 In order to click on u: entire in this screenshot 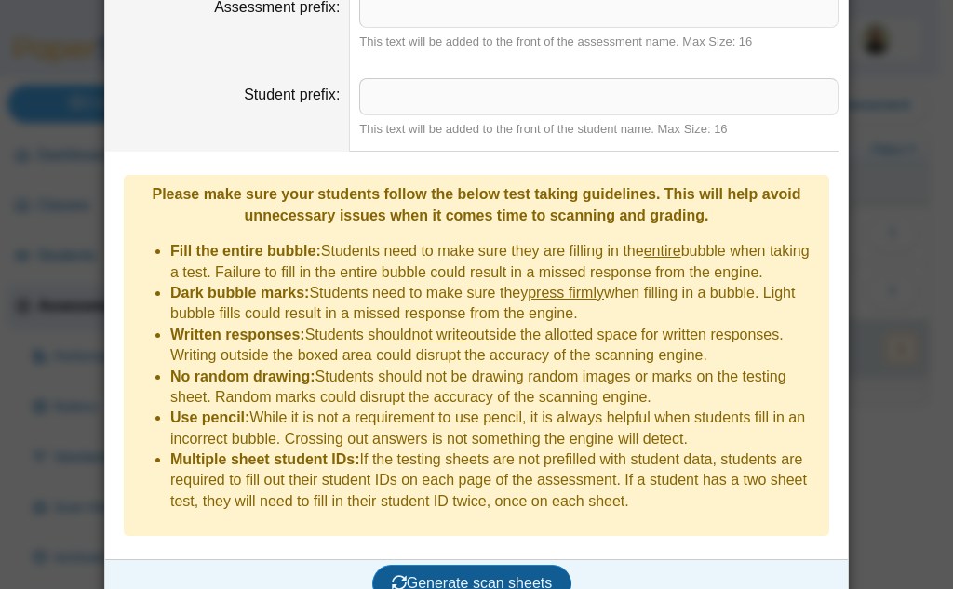, I will do `click(663, 250)`.